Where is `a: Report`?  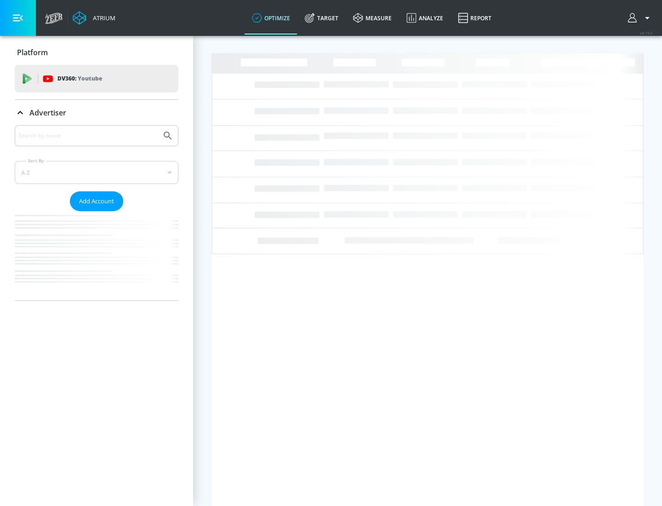
a: Report is located at coordinates (474, 18).